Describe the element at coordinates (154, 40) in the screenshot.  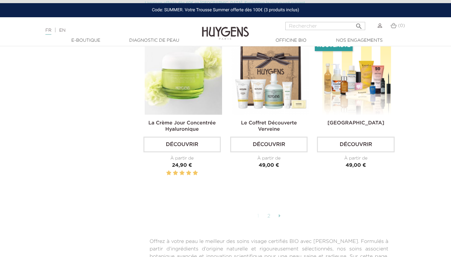
I see `a: Diagnostic de peau` at that location.